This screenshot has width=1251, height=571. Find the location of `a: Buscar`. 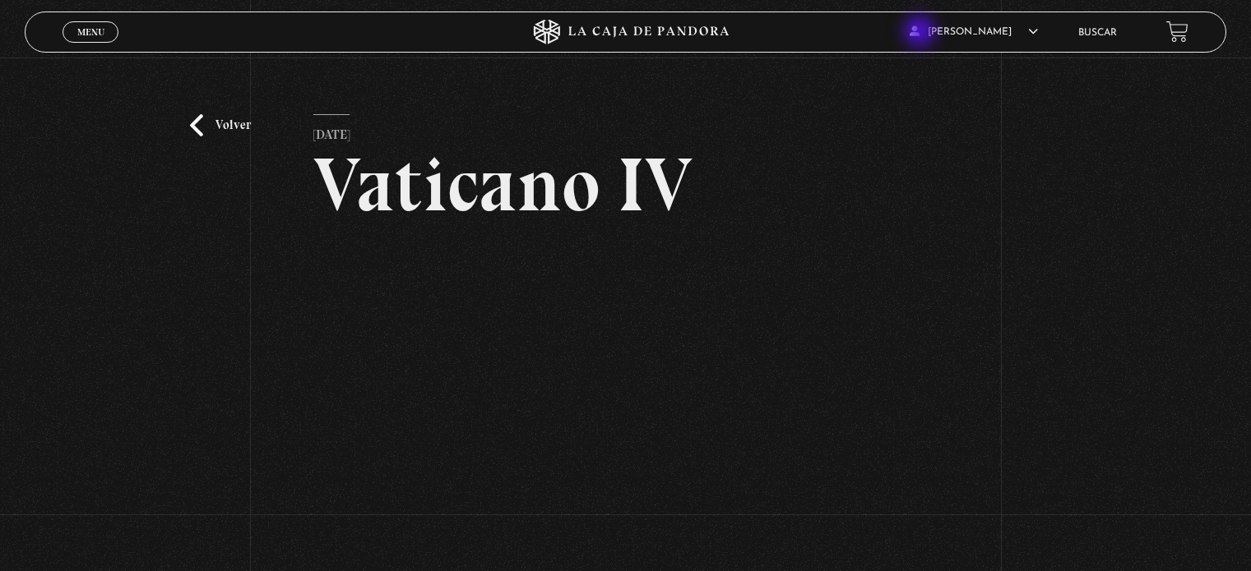

a: Buscar is located at coordinates (1097, 33).